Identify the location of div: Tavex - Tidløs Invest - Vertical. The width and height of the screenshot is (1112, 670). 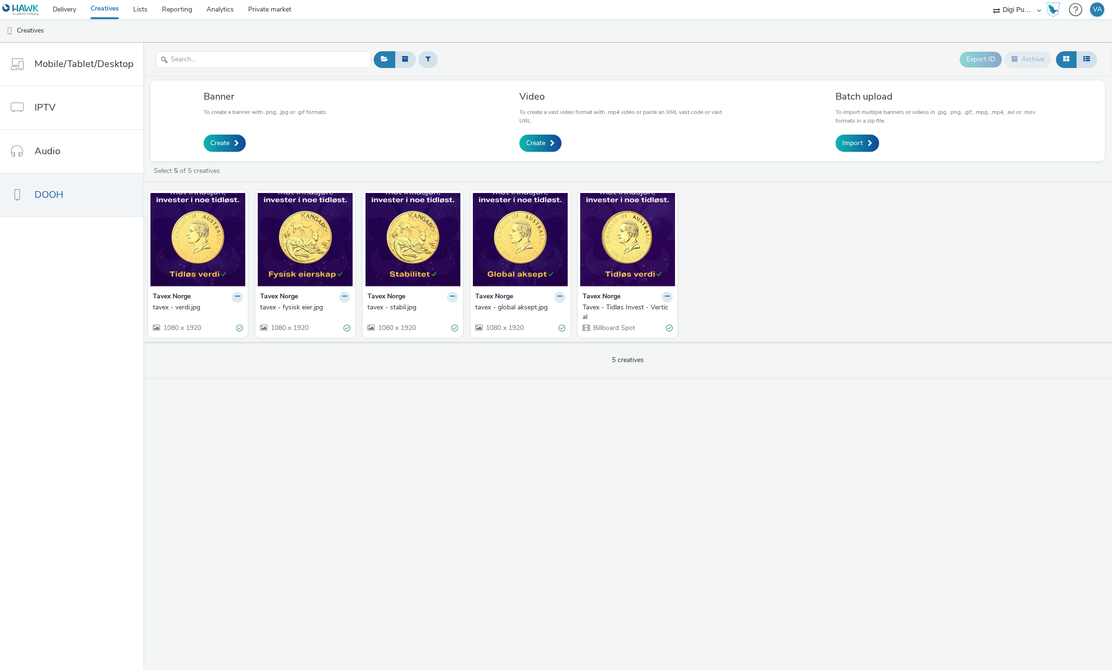
(626, 312).